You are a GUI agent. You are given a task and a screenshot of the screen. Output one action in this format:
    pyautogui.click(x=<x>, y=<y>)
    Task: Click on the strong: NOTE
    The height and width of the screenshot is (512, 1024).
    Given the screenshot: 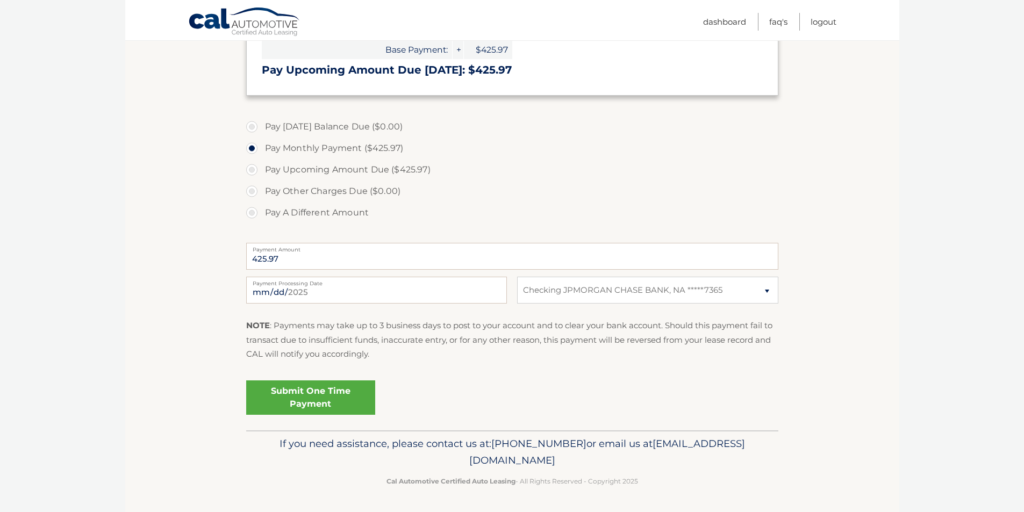 What is the action you would take?
    pyautogui.click(x=258, y=325)
    